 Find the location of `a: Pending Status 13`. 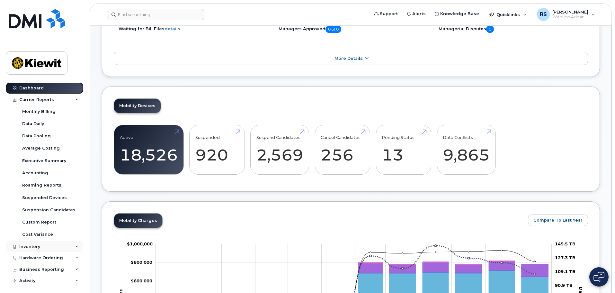

a: Pending Status 13 is located at coordinates (403, 150).